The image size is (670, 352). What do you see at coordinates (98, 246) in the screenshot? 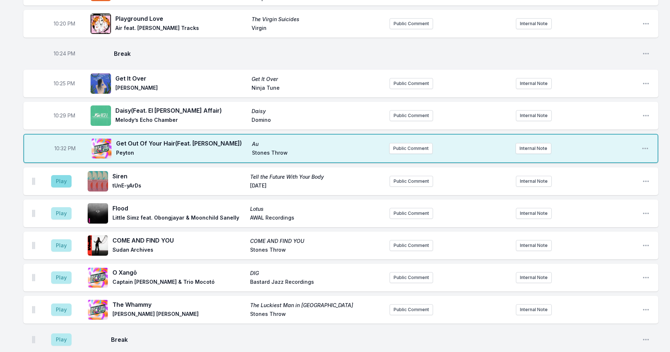
I see `img: COME AND FIND YOU` at bounding box center [98, 246].